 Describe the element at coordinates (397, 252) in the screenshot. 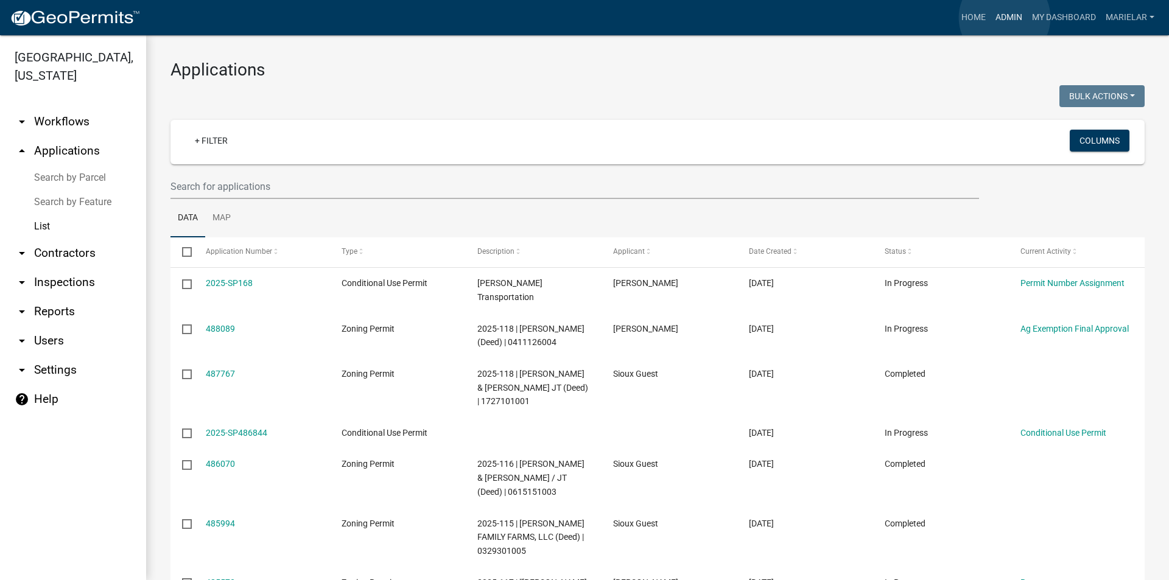

I see `datatable-header-cell: Type` at that location.